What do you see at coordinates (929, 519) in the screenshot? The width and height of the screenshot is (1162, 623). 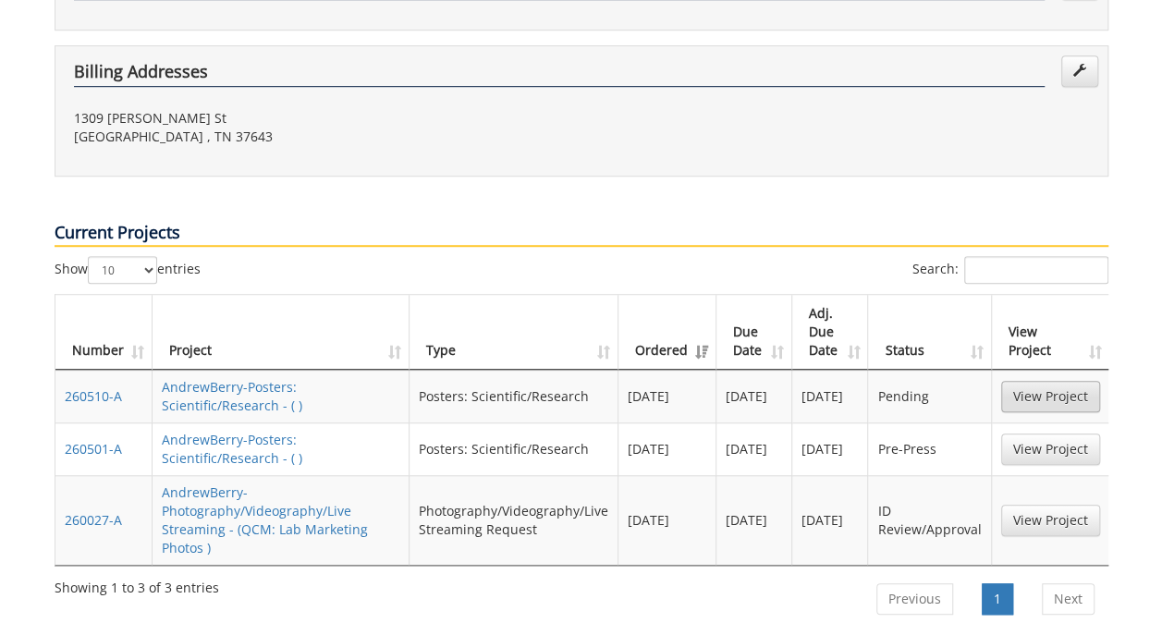 I see `td: ID Review/Approval` at bounding box center [929, 519].